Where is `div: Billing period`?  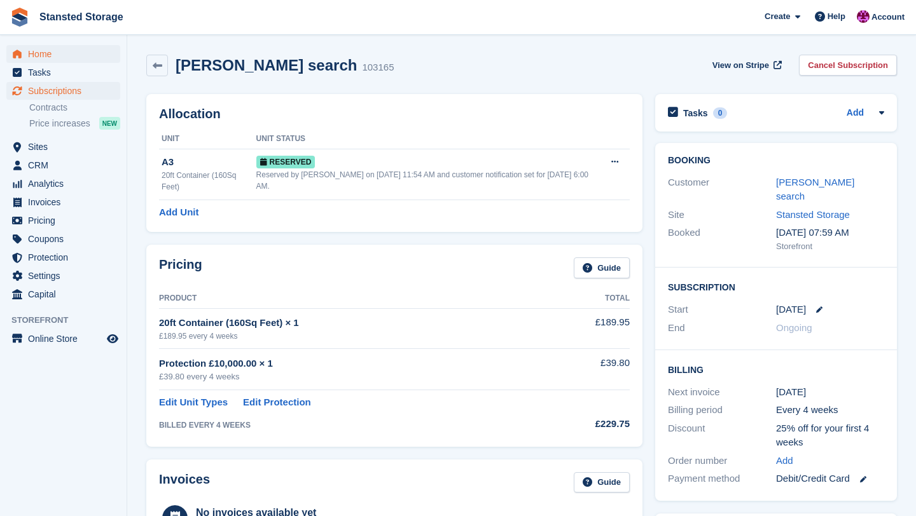 div: Billing period is located at coordinates (722, 410).